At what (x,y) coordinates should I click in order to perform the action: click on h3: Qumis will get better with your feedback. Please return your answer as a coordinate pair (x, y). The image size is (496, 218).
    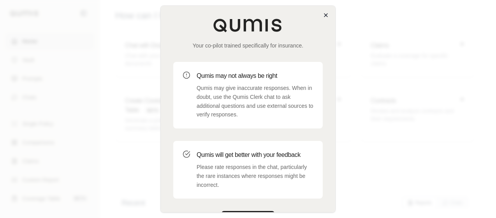
    Looking at the image, I should click on (255, 155).